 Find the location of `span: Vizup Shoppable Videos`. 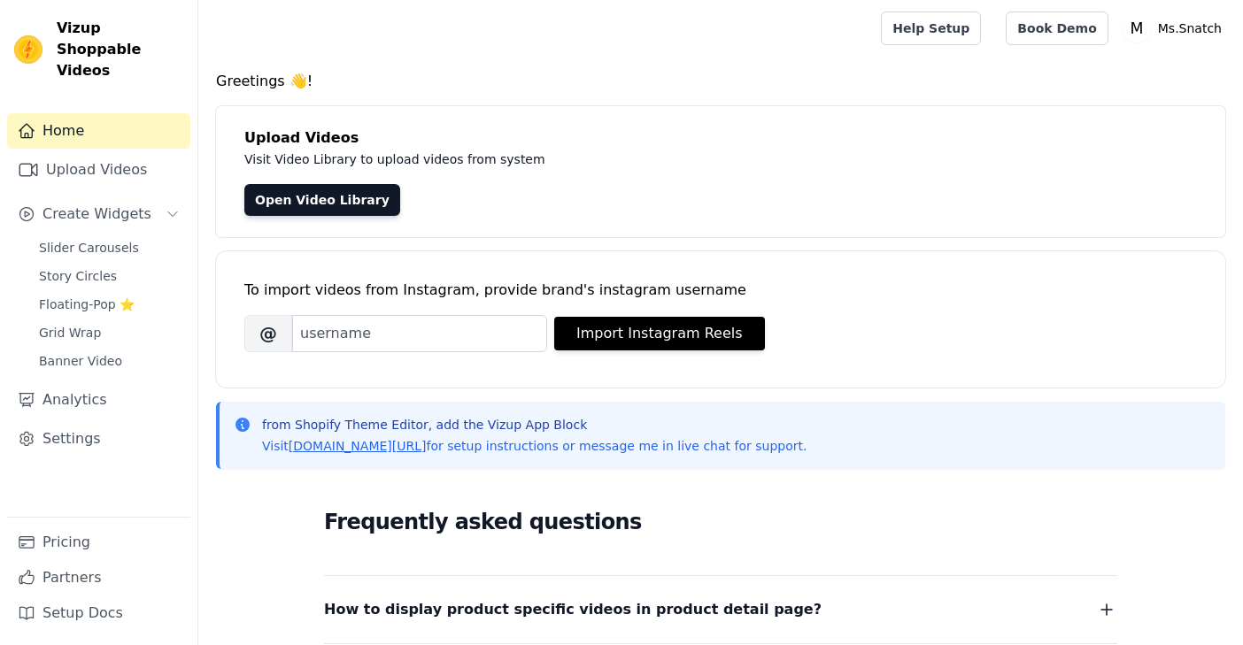

span: Vizup Shoppable Videos is located at coordinates (119, 50).